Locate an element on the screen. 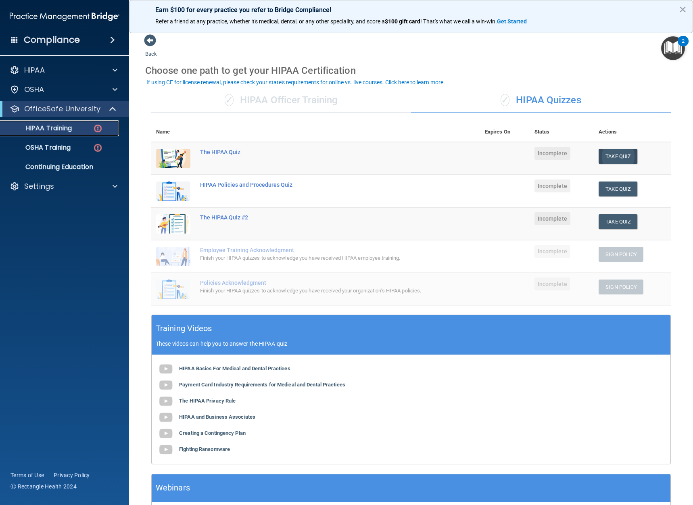  th: Status is located at coordinates (562, 132).